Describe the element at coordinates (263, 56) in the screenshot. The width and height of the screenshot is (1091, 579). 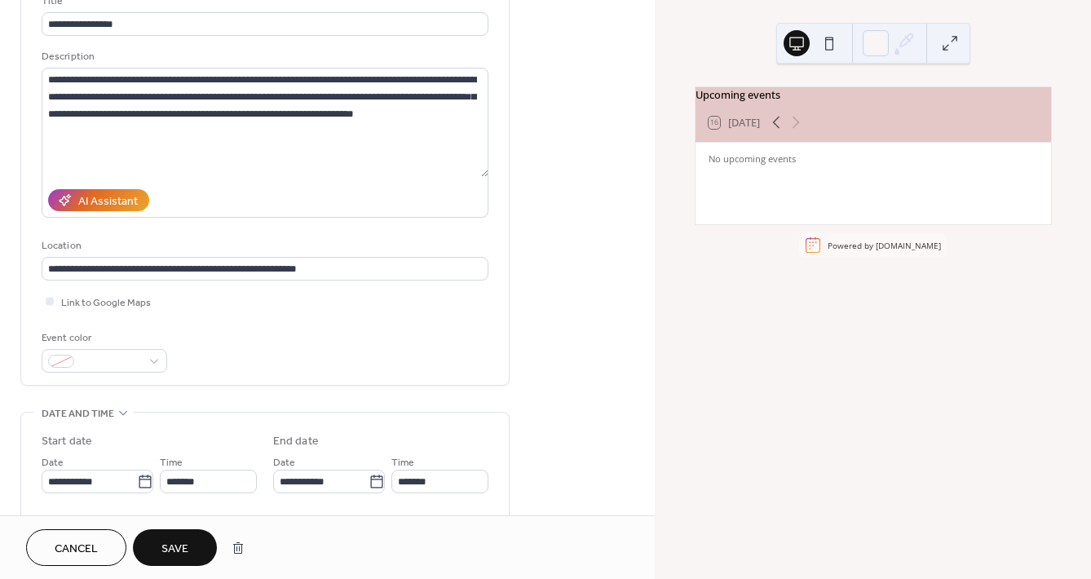
I see `div: Description` at that location.